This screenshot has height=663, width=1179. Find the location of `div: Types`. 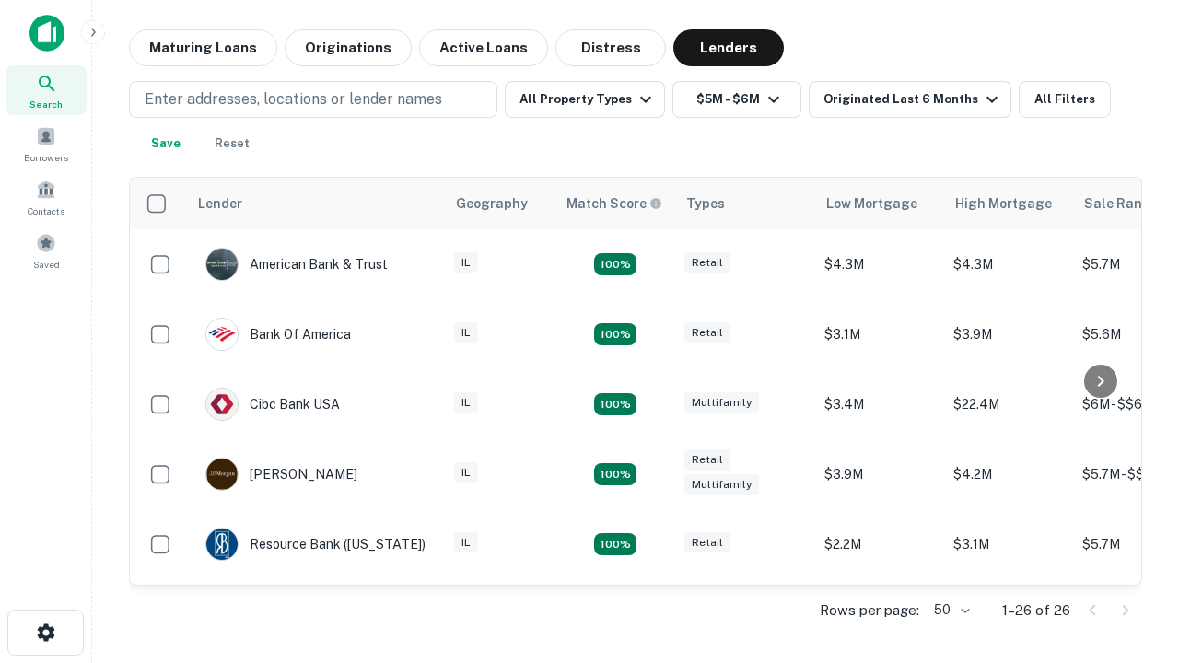

div: Types is located at coordinates (706, 204).